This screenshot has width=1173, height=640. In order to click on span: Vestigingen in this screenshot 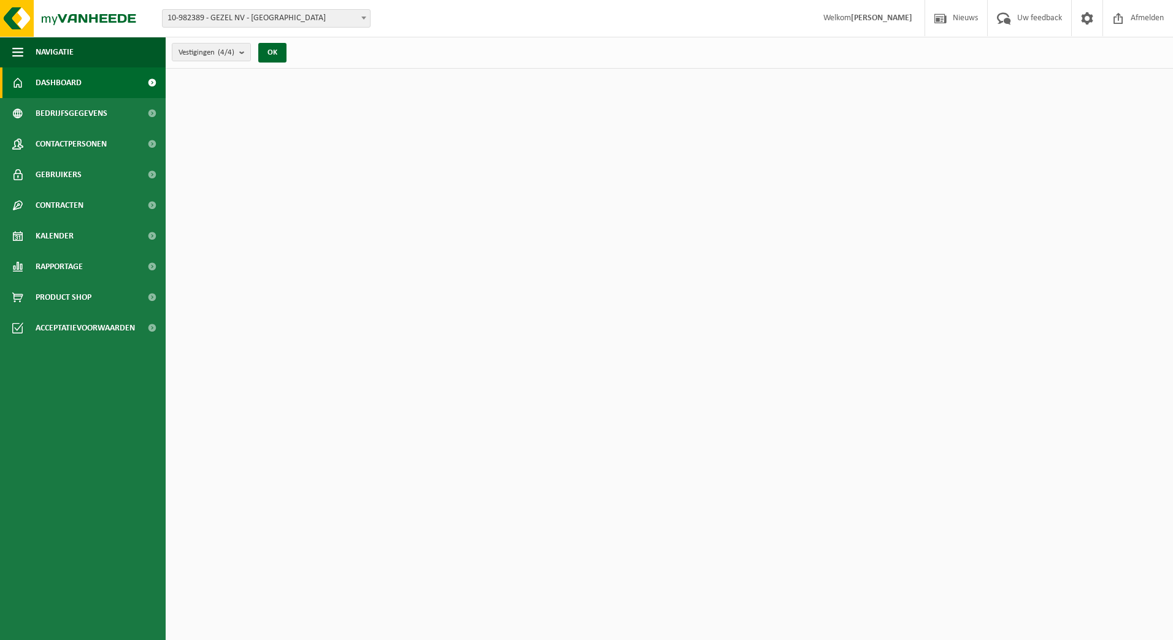, I will do `click(206, 53)`.